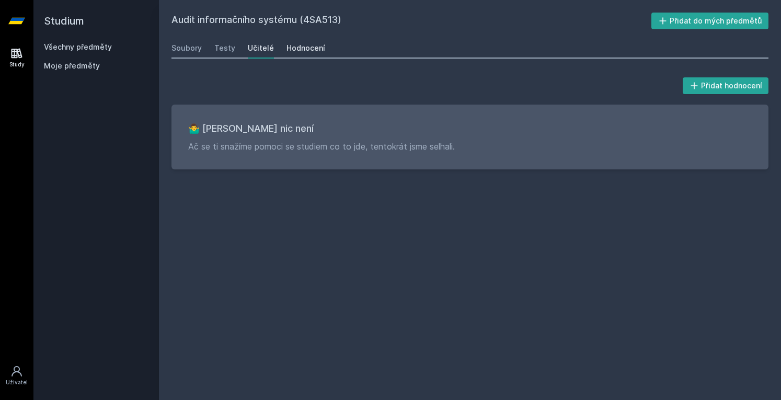 The height and width of the screenshot is (400, 781). What do you see at coordinates (78, 47) in the screenshot?
I see `a: Všechny předměty` at bounding box center [78, 47].